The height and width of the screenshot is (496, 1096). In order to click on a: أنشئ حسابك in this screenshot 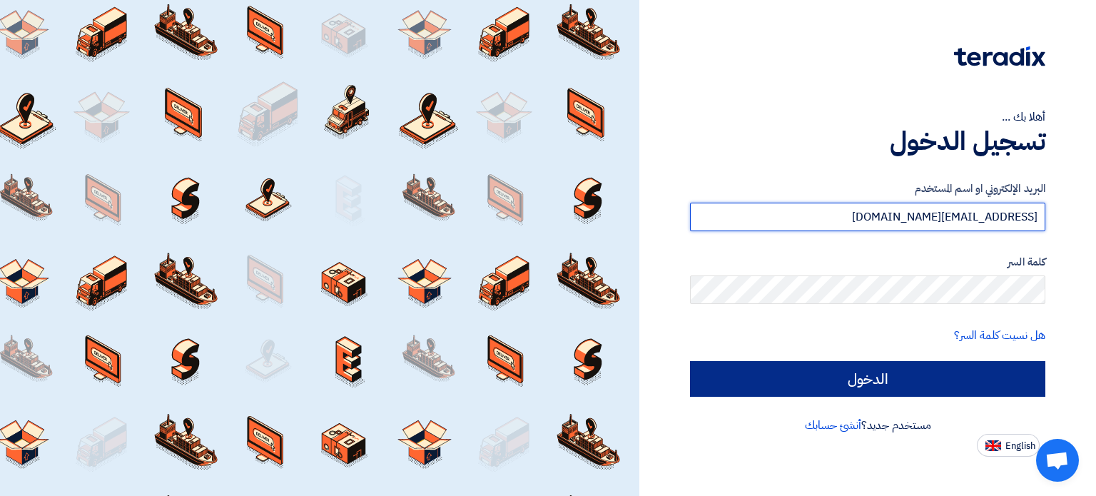, I will do `click(833, 425)`.